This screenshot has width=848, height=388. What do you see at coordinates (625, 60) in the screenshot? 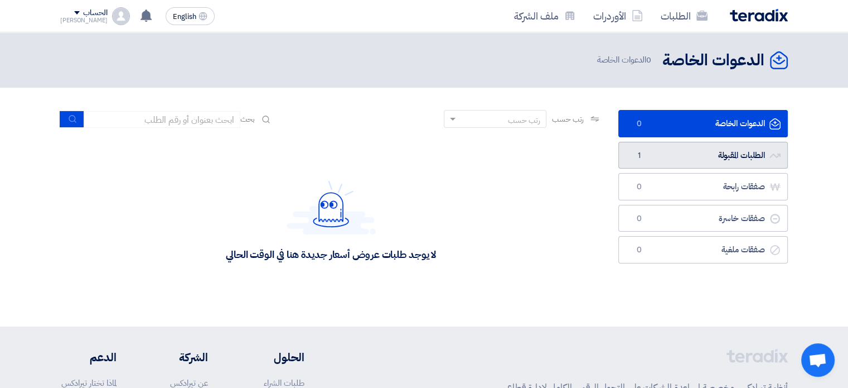
I see `span: الدعوات الخاصة` at bounding box center [625, 60].